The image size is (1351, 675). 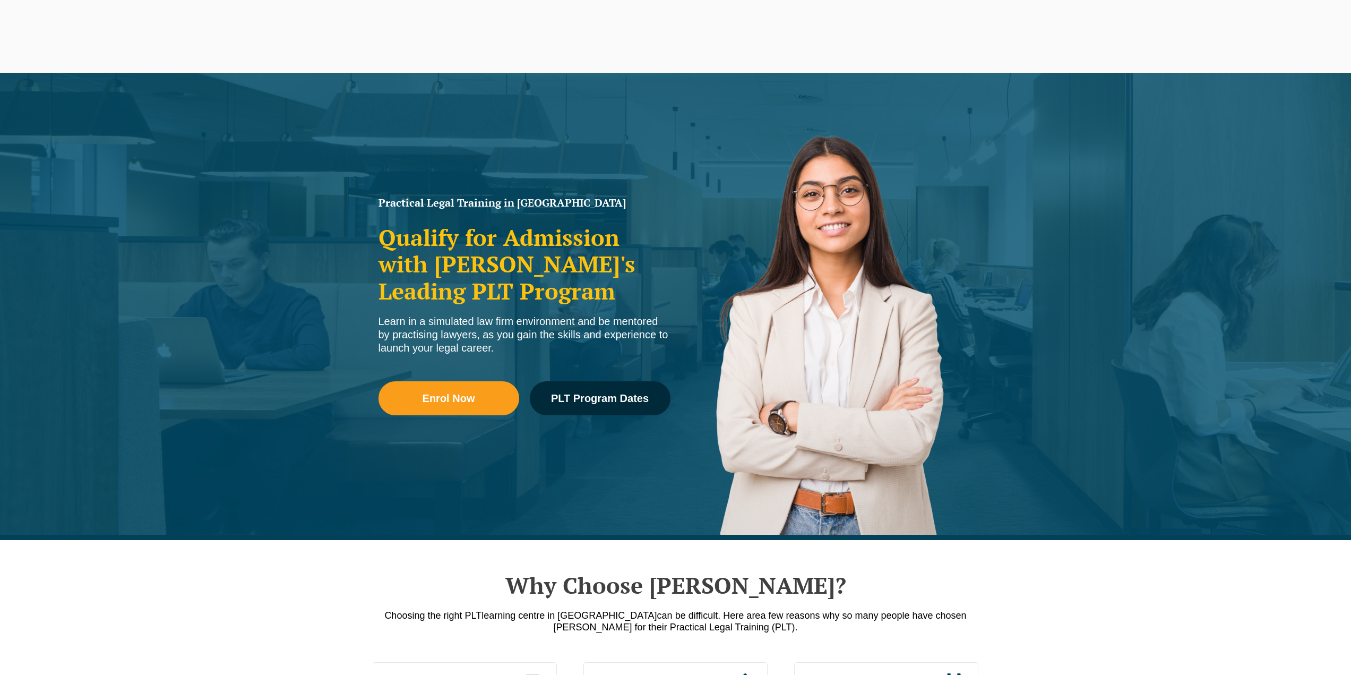 I want to click on span: can be difficult. Here are, so click(x=709, y=615).